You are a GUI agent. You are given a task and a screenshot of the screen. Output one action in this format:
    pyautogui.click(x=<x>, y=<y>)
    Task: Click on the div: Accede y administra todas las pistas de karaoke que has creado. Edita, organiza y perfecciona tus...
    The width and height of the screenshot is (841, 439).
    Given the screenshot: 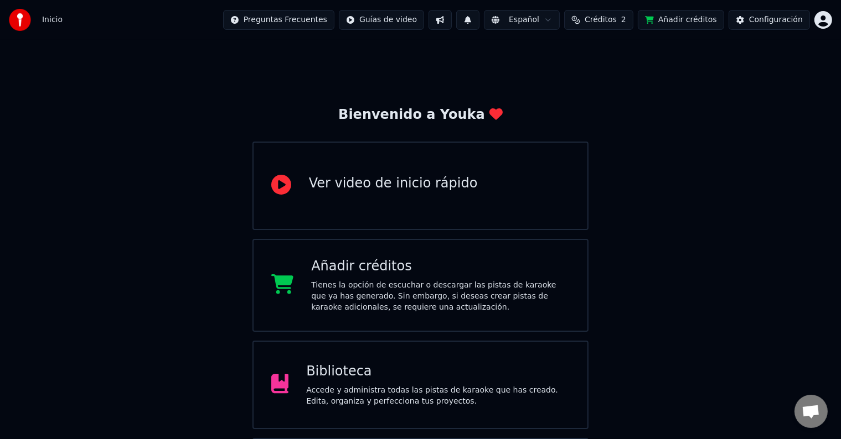 What is the action you would take?
    pyautogui.click(x=438, y=396)
    